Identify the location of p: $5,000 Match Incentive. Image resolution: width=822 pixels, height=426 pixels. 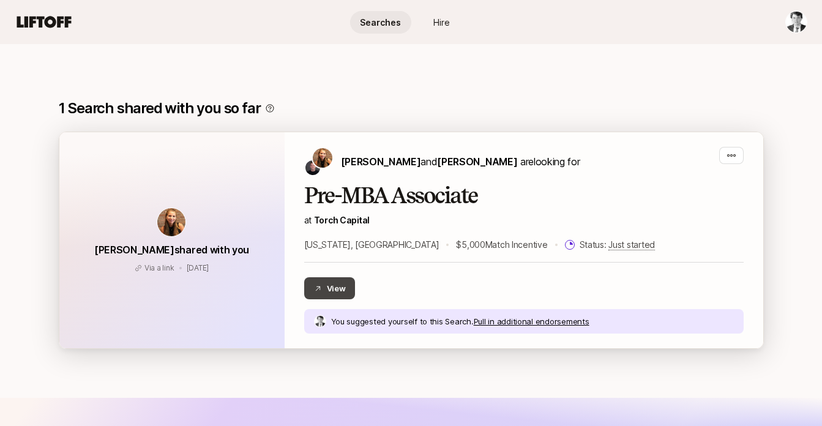
(501, 245).